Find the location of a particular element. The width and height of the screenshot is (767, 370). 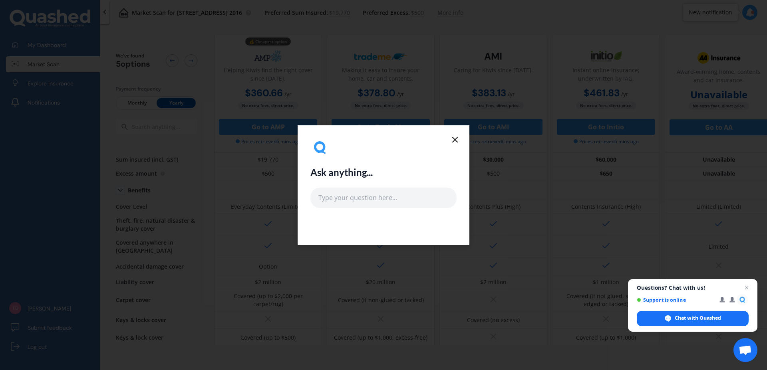

span: Support is online is located at coordinates (675, 300).